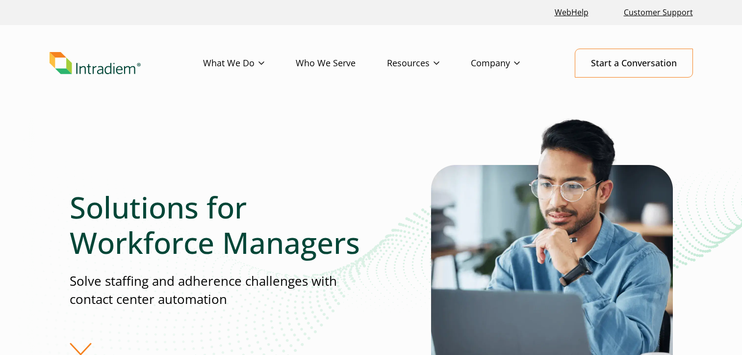 The image size is (742, 355). Describe the element at coordinates (249, 63) in the screenshot. I see `a: What We Do` at that location.